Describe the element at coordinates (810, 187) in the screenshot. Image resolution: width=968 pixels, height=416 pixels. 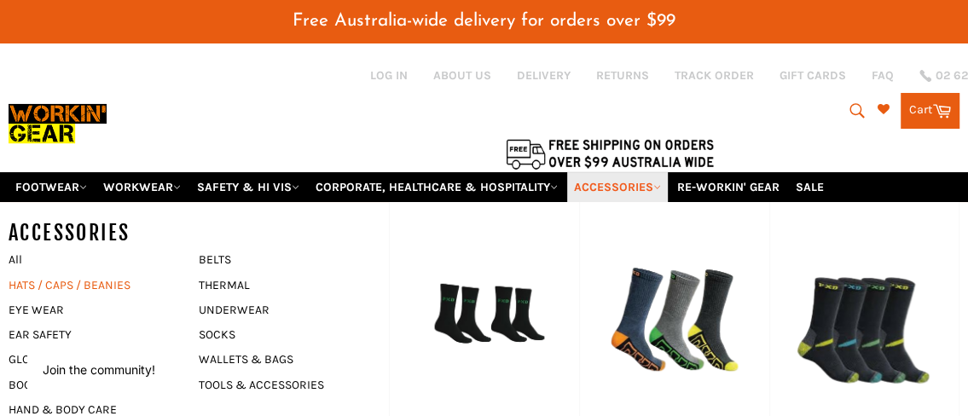
I see `a: SALE` at that location.